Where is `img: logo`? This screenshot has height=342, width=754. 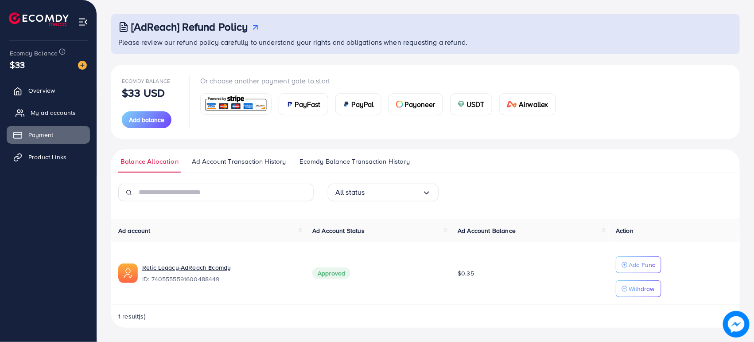
img: logo is located at coordinates (39, 19).